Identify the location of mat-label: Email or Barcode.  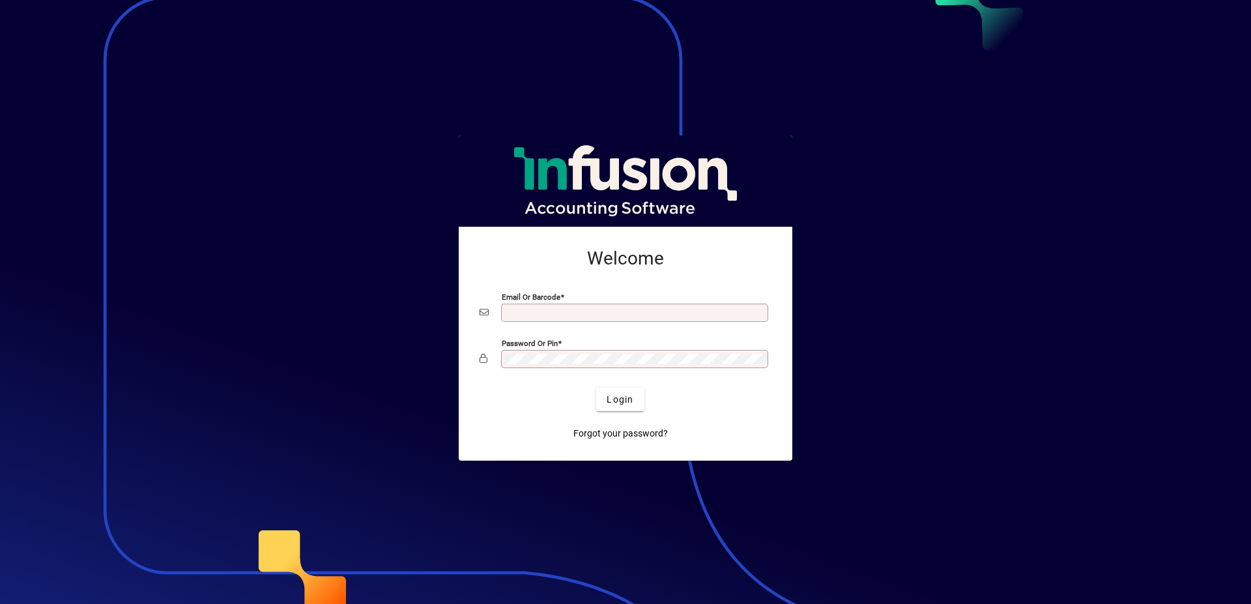
(531, 297).